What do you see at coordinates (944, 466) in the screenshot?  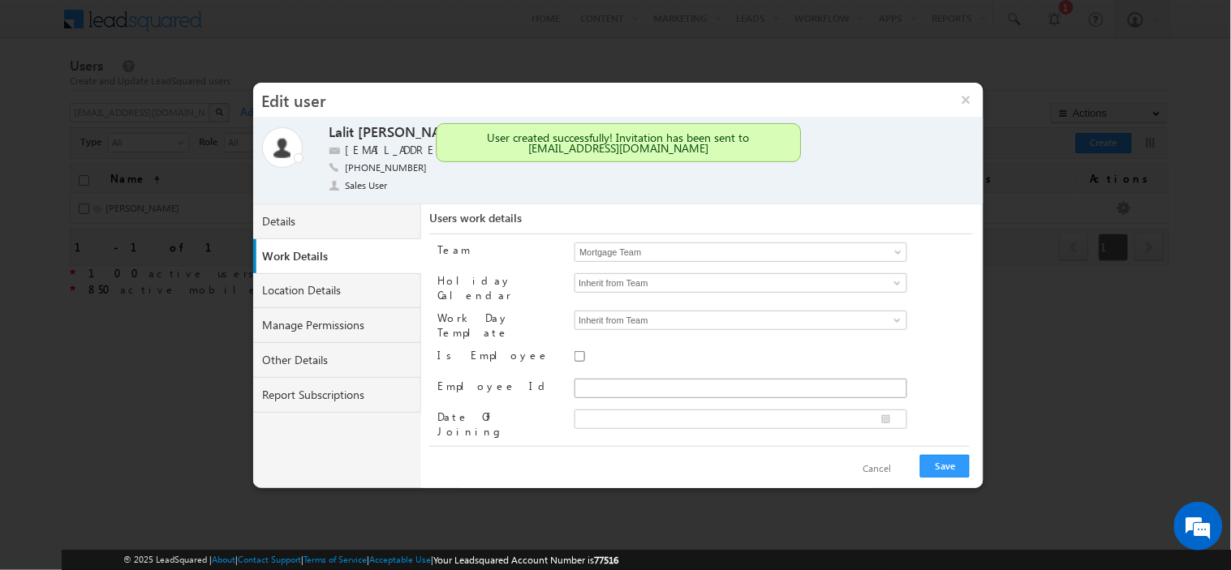 I see `button: Save` at bounding box center [944, 466].